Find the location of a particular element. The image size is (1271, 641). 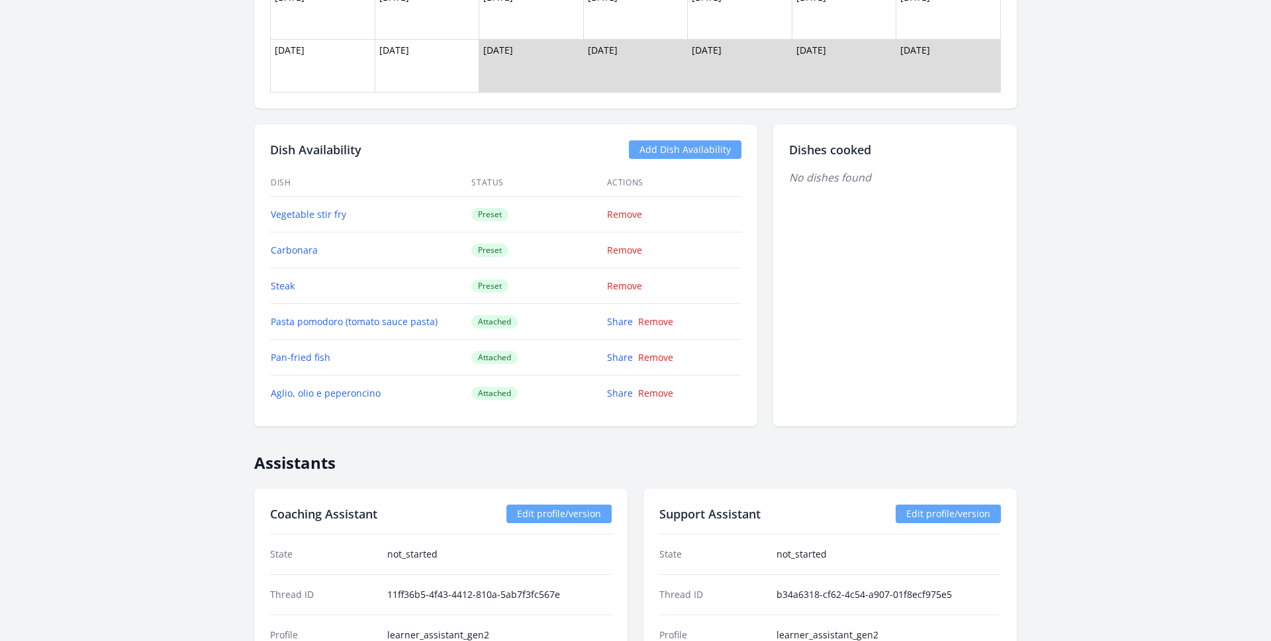

h2: Dish Availability is located at coordinates (316, 150).